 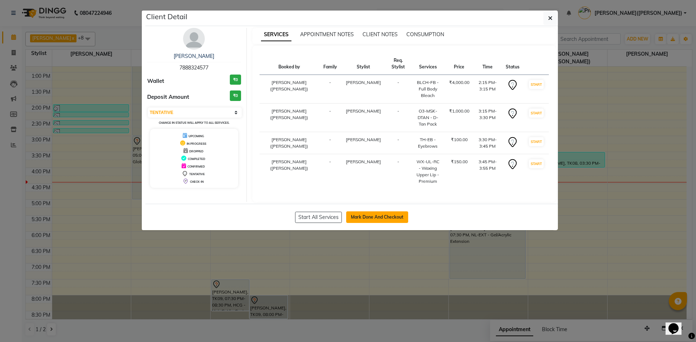 What do you see at coordinates (377, 217) in the screenshot?
I see `button: Mark Done And Checkout` at bounding box center [377, 217].